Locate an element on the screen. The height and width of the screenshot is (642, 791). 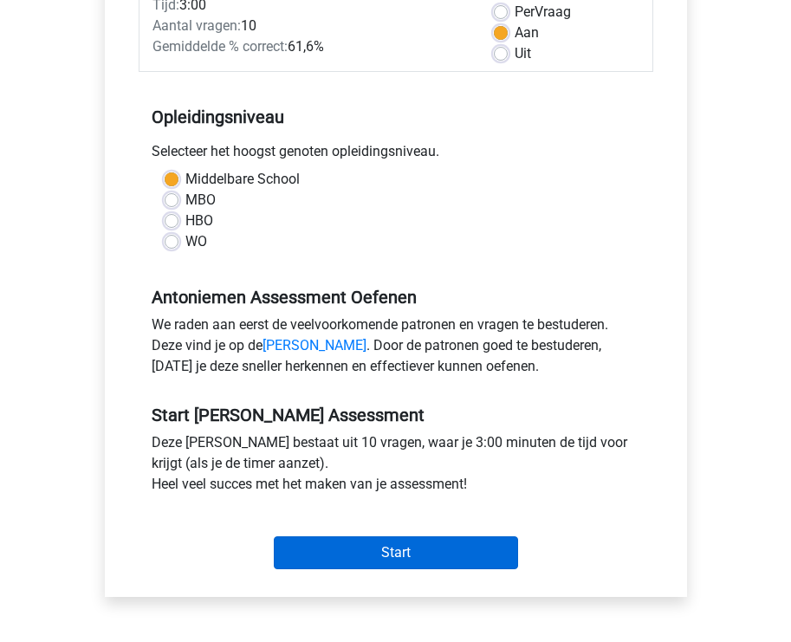
h5: Opleidingsniveau is located at coordinates (396, 117).